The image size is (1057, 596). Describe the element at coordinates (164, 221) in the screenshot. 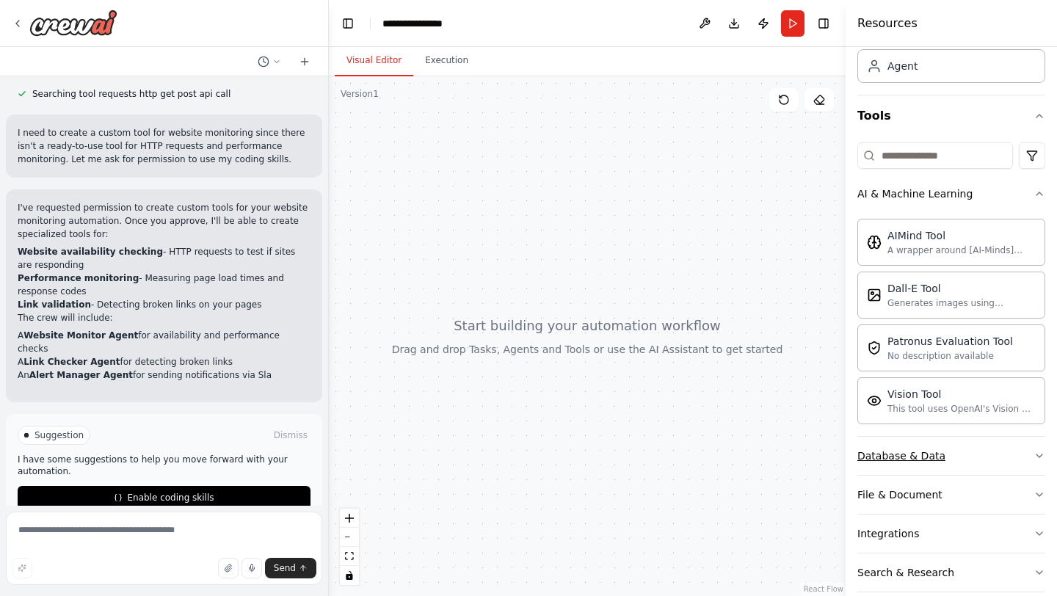

I see `p: I've requested permission to create custom tools for your website monitoring automation. Once you...` at that location.